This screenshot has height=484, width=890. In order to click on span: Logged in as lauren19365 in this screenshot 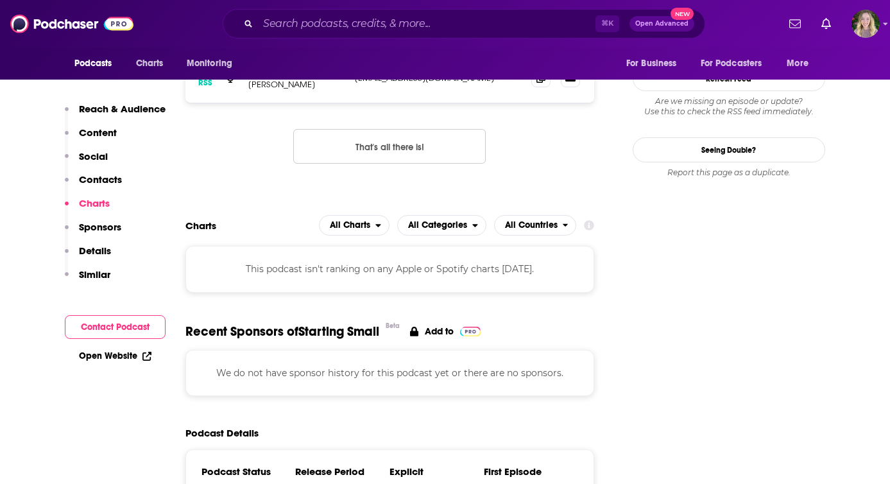, I will do `click(866, 24)`.